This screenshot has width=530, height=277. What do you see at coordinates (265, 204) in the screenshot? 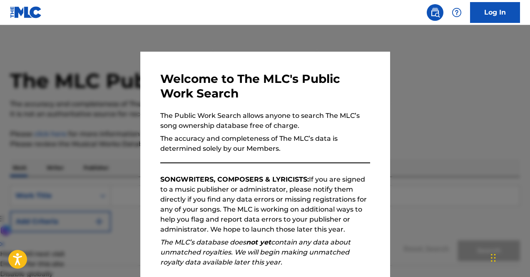
I see `p: If you are signed to a music publisher or administrator, please notify them directly if you find ...` at bounding box center [265, 204].